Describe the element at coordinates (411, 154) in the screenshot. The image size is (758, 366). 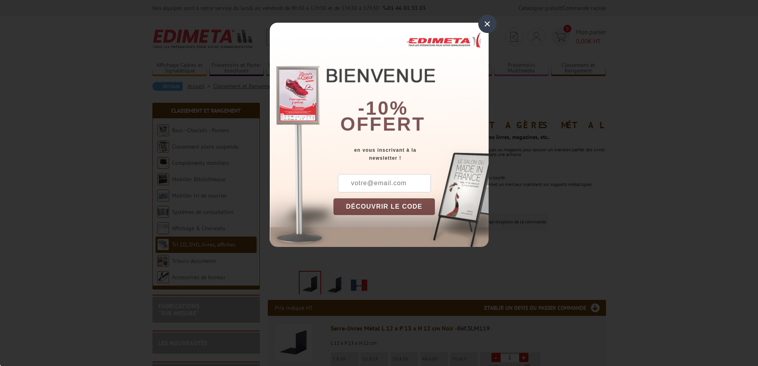
I see `div: en vous inscrivant à la newsletter !` at that location.